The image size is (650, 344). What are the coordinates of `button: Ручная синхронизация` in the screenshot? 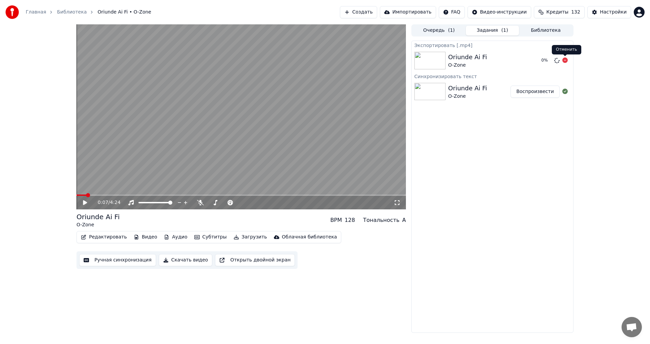 It's located at (118, 260).